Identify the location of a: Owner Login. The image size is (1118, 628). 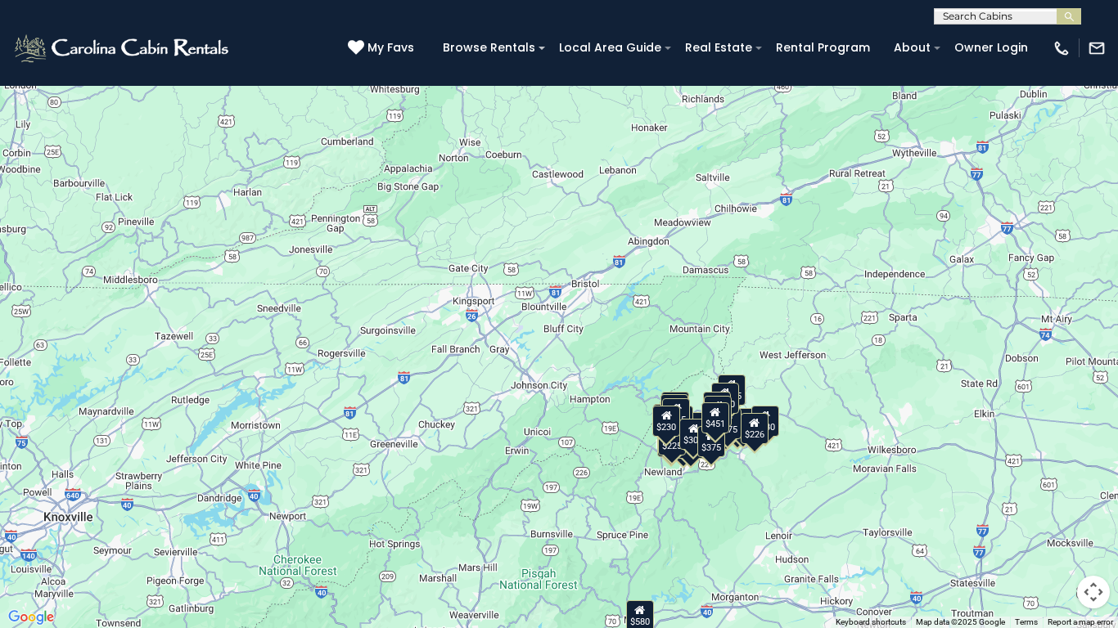
(991, 47).